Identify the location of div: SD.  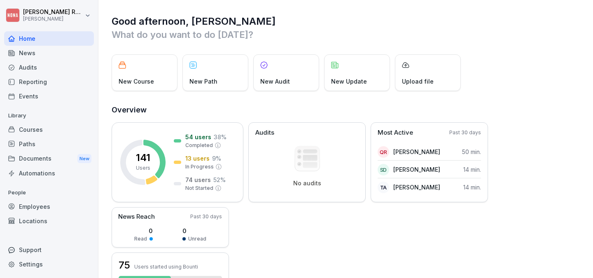
(383, 170).